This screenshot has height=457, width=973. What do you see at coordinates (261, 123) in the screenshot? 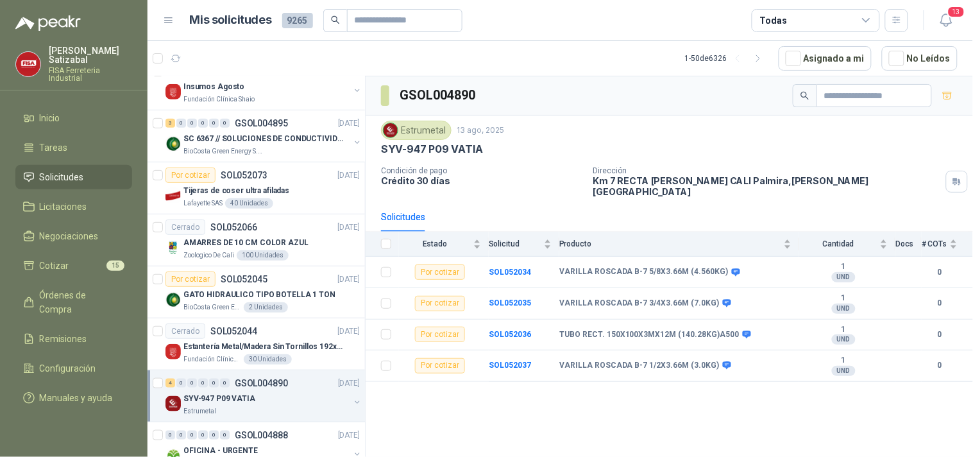
I see `p: GSOL004895` at bounding box center [261, 123].